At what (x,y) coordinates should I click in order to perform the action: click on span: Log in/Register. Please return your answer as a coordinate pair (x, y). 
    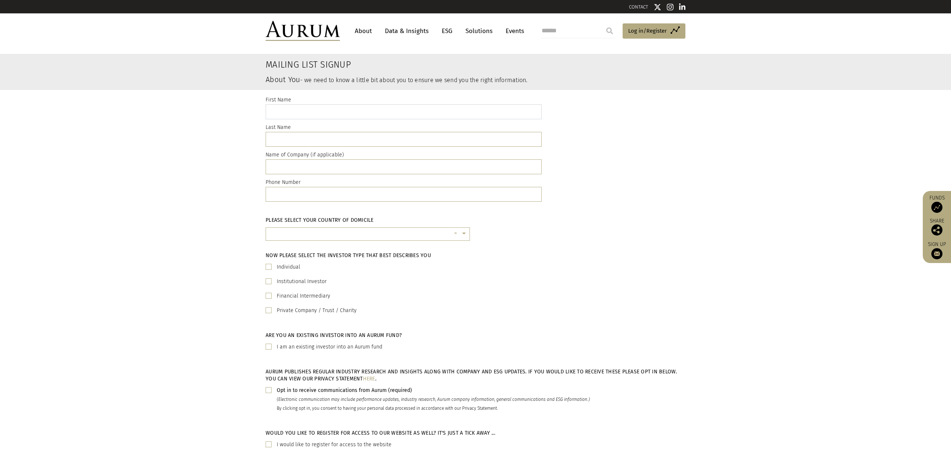
    Looking at the image, I should click on (647, 31).